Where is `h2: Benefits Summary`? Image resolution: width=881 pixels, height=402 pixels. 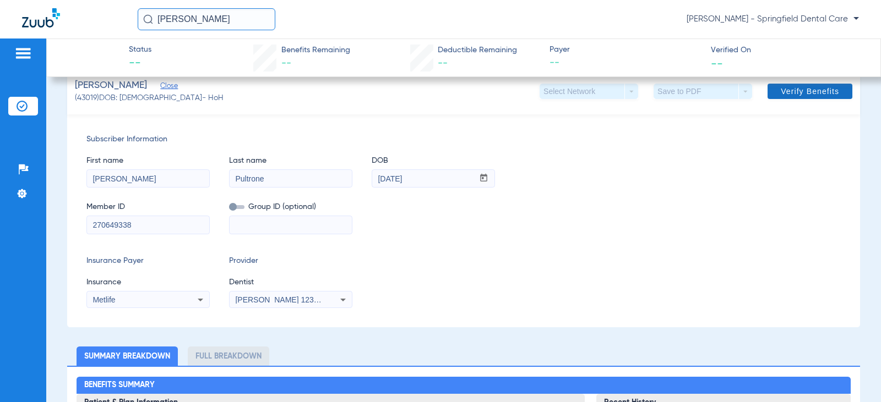
h2: Benefits Summary is located at coordinates (463, 386).